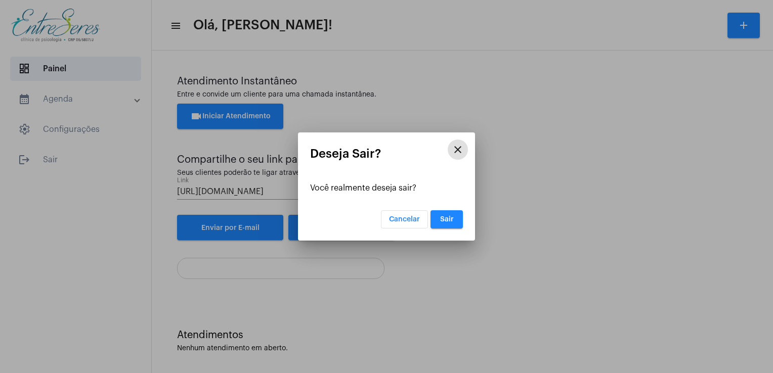 Image resolution: width=773 pixels, height=373 pixels. What do you see at coordinates (387, 154) in the screenshot?
I see `mat-card-title: Deseja Sair?` at bounding box center [387, 154].